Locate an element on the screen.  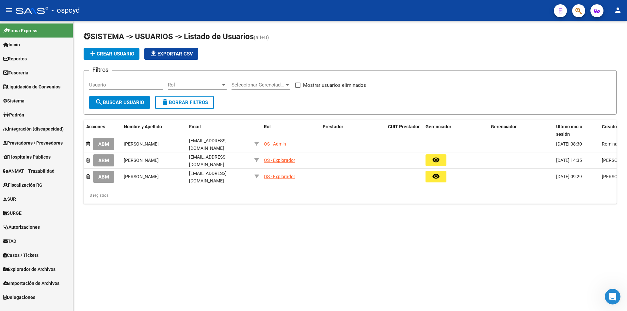
span: CUIT Prestador is located at coordinates (404, 127).